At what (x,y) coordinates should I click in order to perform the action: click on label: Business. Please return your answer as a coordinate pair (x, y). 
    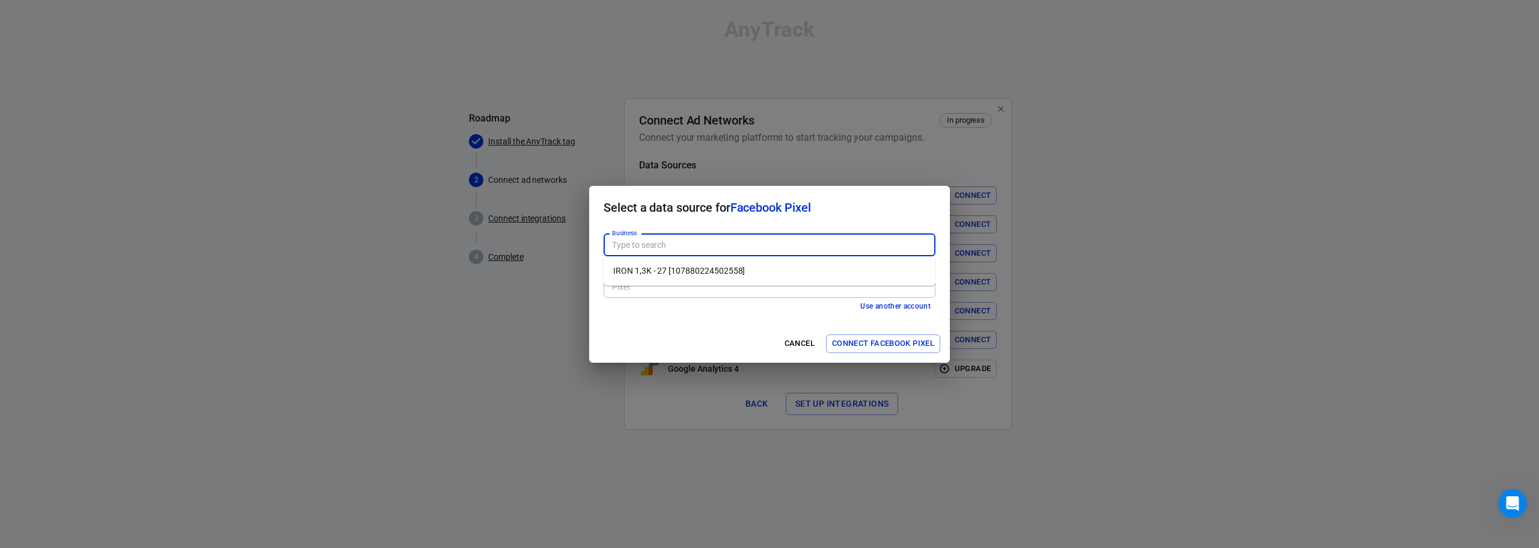
    Looking at the image, I should click on (625, 233).